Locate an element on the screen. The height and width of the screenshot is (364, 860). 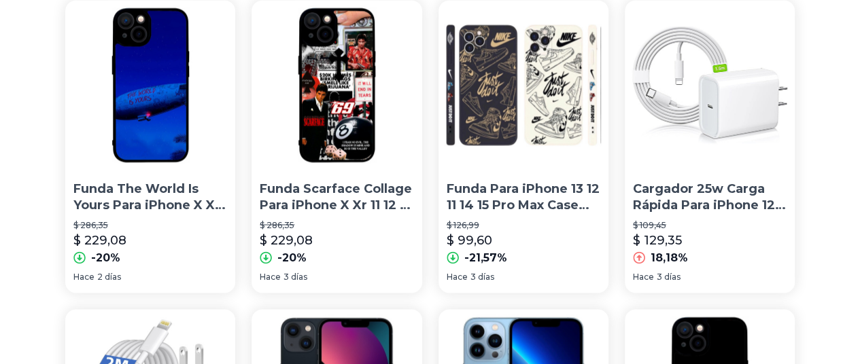
p: Cargador 25w Carga Rápida Para iPhone 12 13 14 +tipo C Cable is located at coordinates (709, 198).